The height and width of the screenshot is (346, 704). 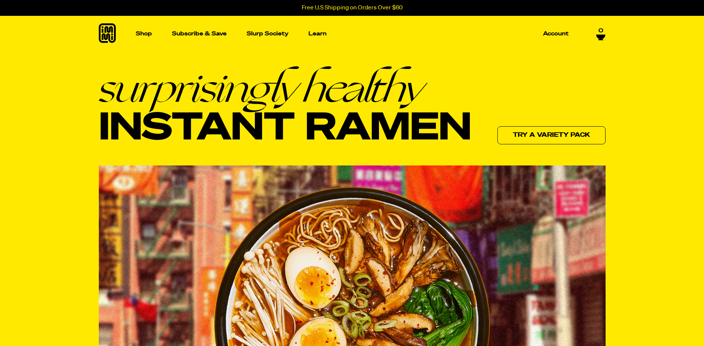 I want to click on p: Account, so click(x=556, y=34).